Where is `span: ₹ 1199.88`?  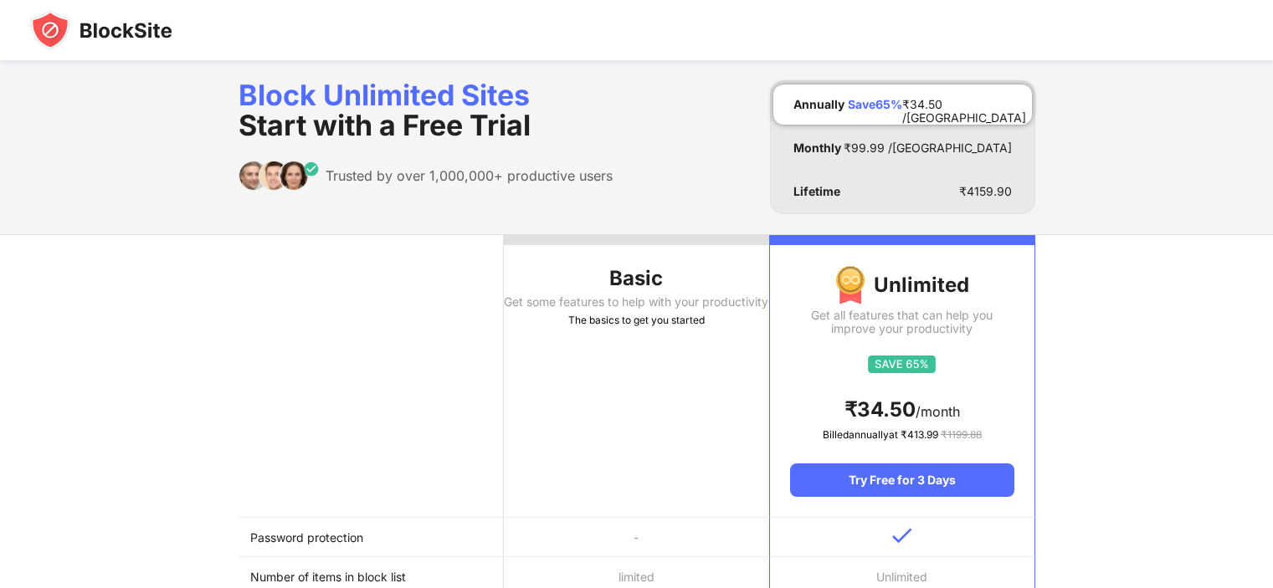
span: ₹ 1199.88 is located at coordinates (961, 434).